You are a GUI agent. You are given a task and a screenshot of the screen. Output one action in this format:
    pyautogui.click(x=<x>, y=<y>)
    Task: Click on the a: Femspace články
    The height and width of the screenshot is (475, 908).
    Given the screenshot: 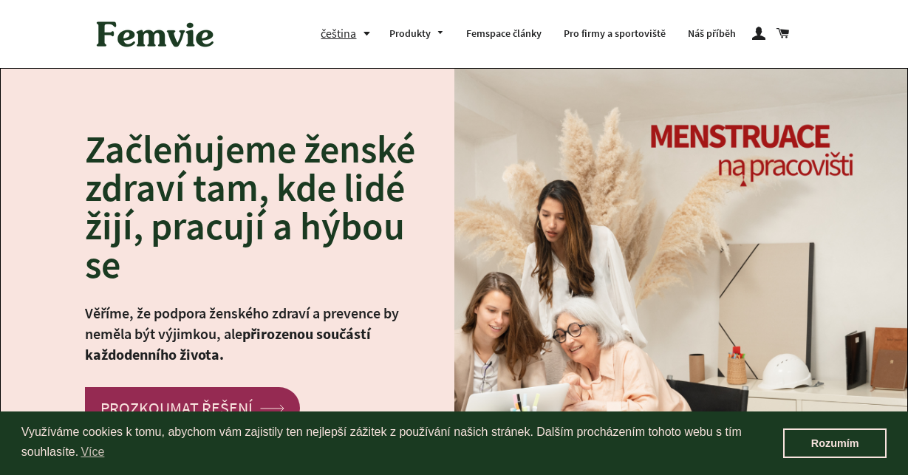 What is the action you would take?
    pyautogui.click(x=504, y=34)
    